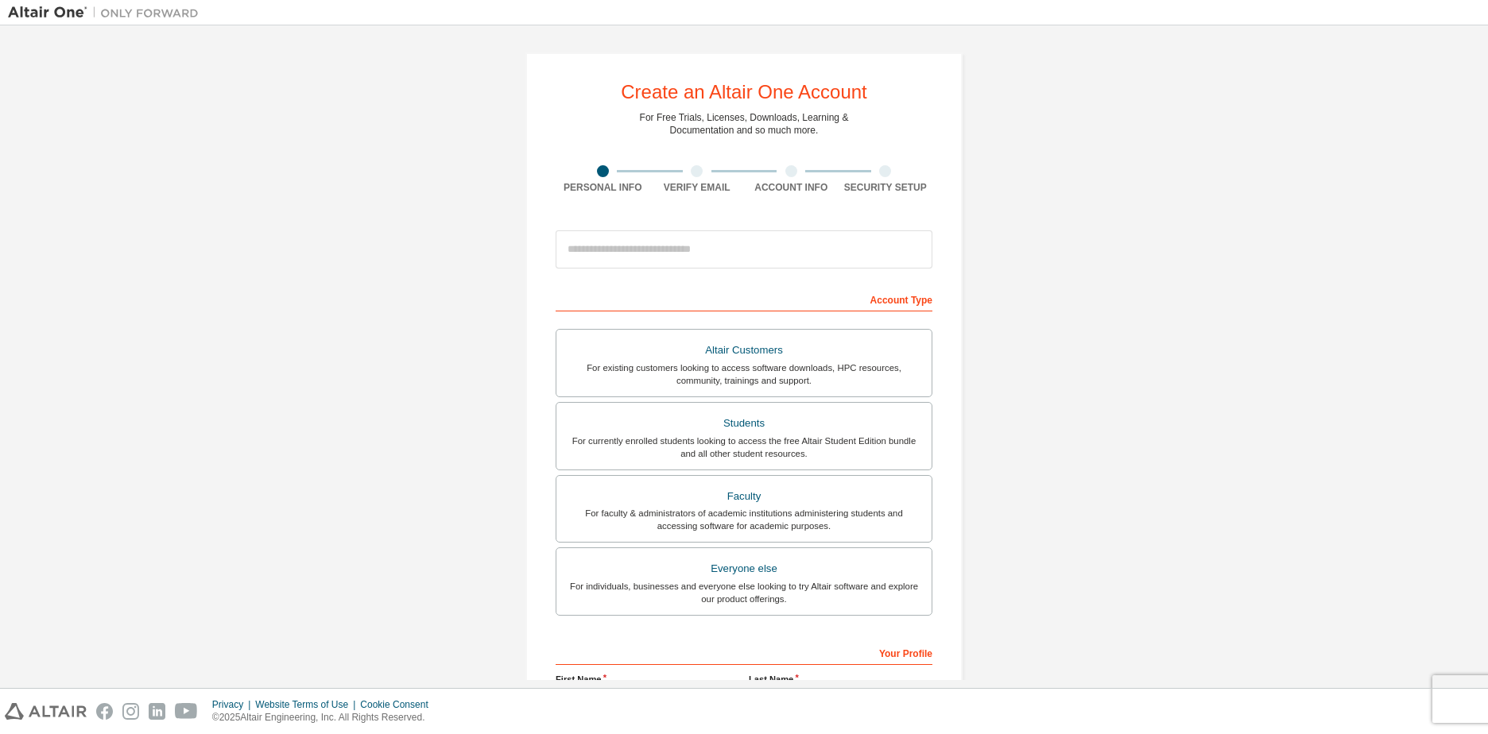  What do you see at coordinates (308, 705) in the screenshot?
I see `div: Website Terms of Use` at bounding box center [308, 705].